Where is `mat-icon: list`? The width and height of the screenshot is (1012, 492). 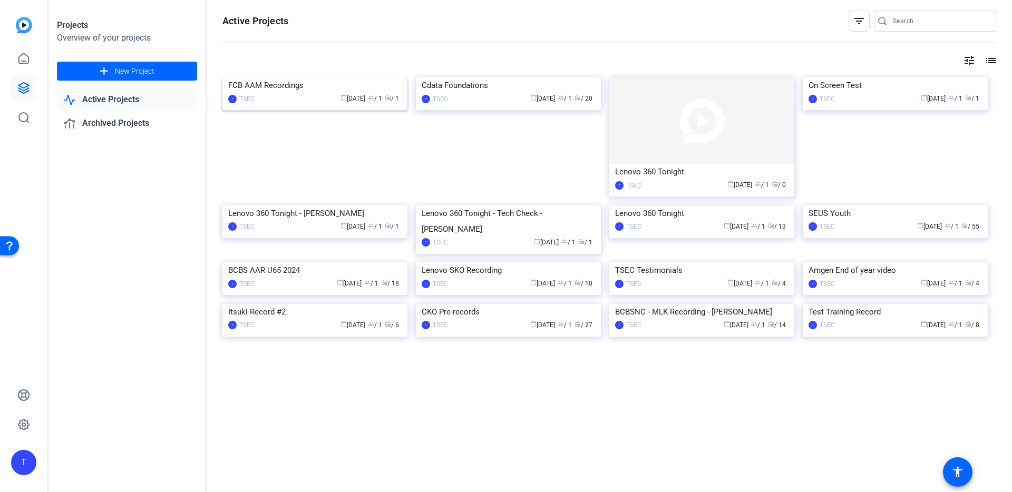
mat-icon: list is located at coordinates (990, 61).